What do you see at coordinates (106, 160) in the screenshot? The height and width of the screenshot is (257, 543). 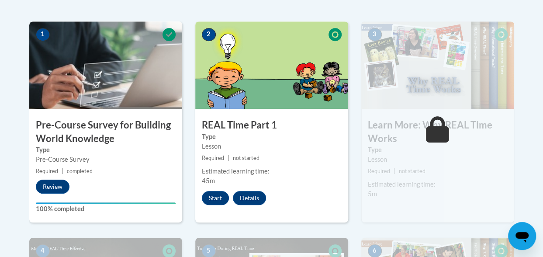 I see `div: Pre-Course Survey` at bounding box center [106, 160].